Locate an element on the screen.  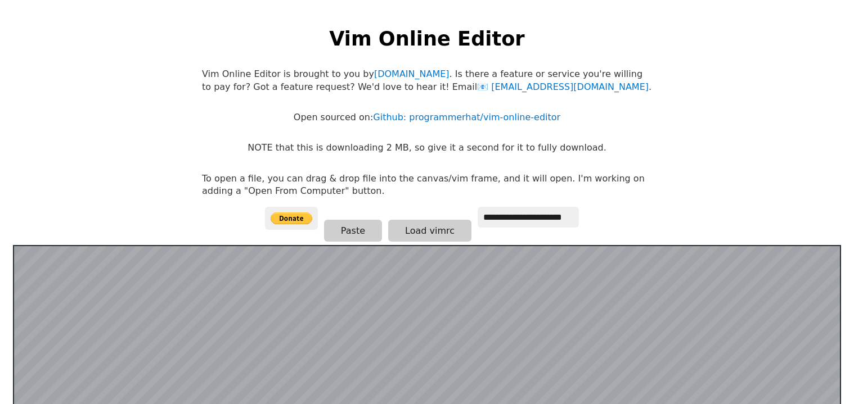
button: Load vimrc is located at coordinates (430, 231).